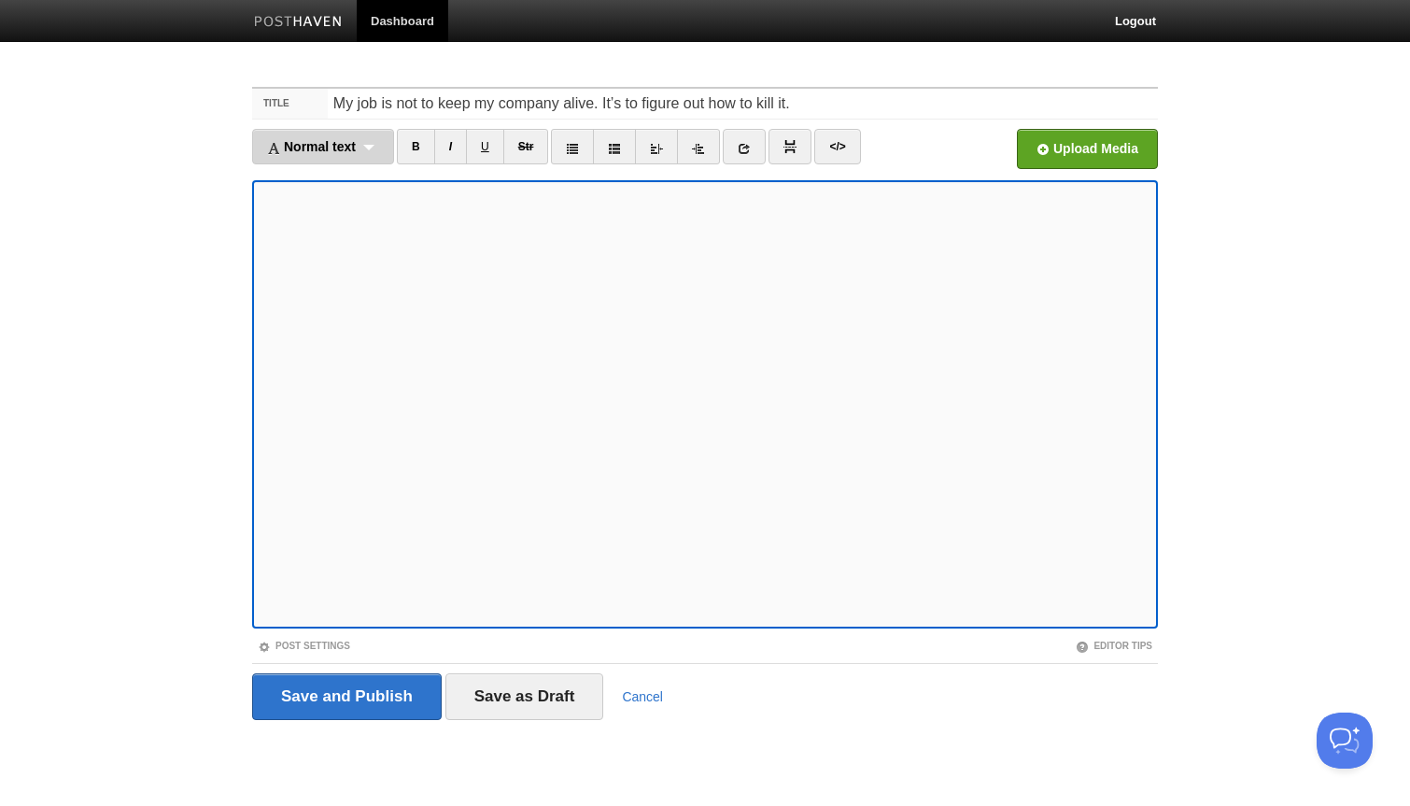  I want to click on span: Normal text, so click(311, 147).